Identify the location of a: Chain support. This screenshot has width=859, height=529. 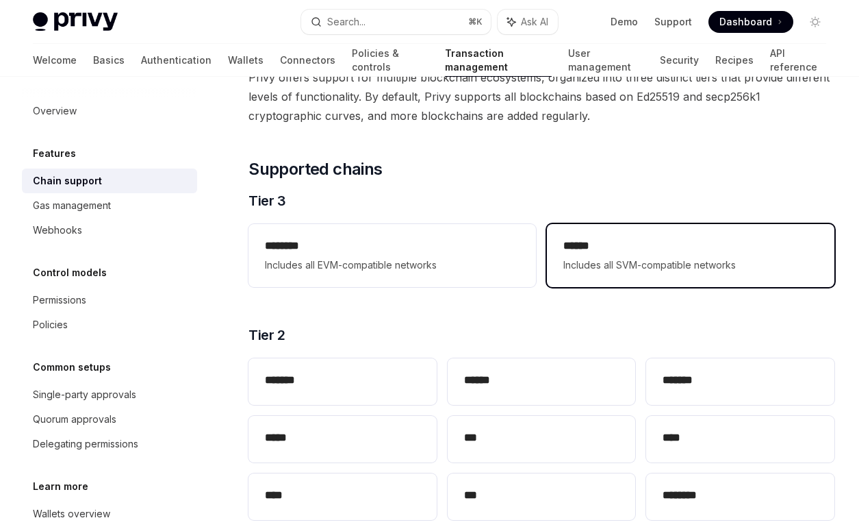
(110, 181).